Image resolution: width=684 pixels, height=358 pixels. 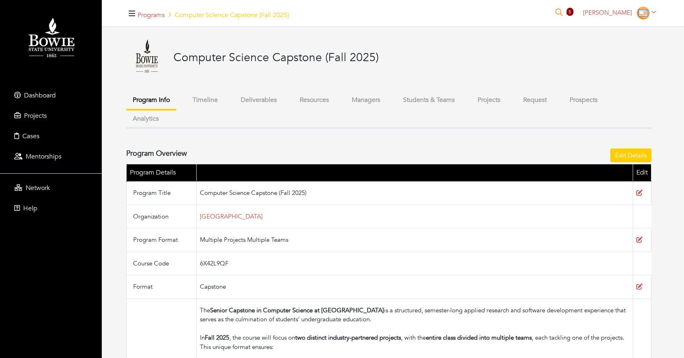 I want to click on a: Edit Details, so click(x=631, y=155).